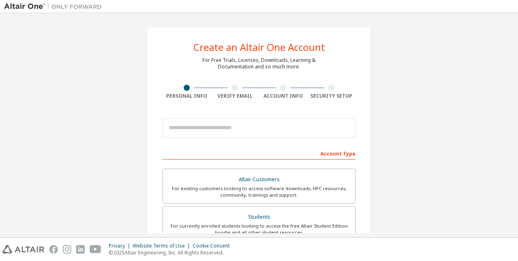 The image size is (518, 261). Describe the element at coordinates (283, 96) in the screenshot. I see `div: Account Info` at that location.